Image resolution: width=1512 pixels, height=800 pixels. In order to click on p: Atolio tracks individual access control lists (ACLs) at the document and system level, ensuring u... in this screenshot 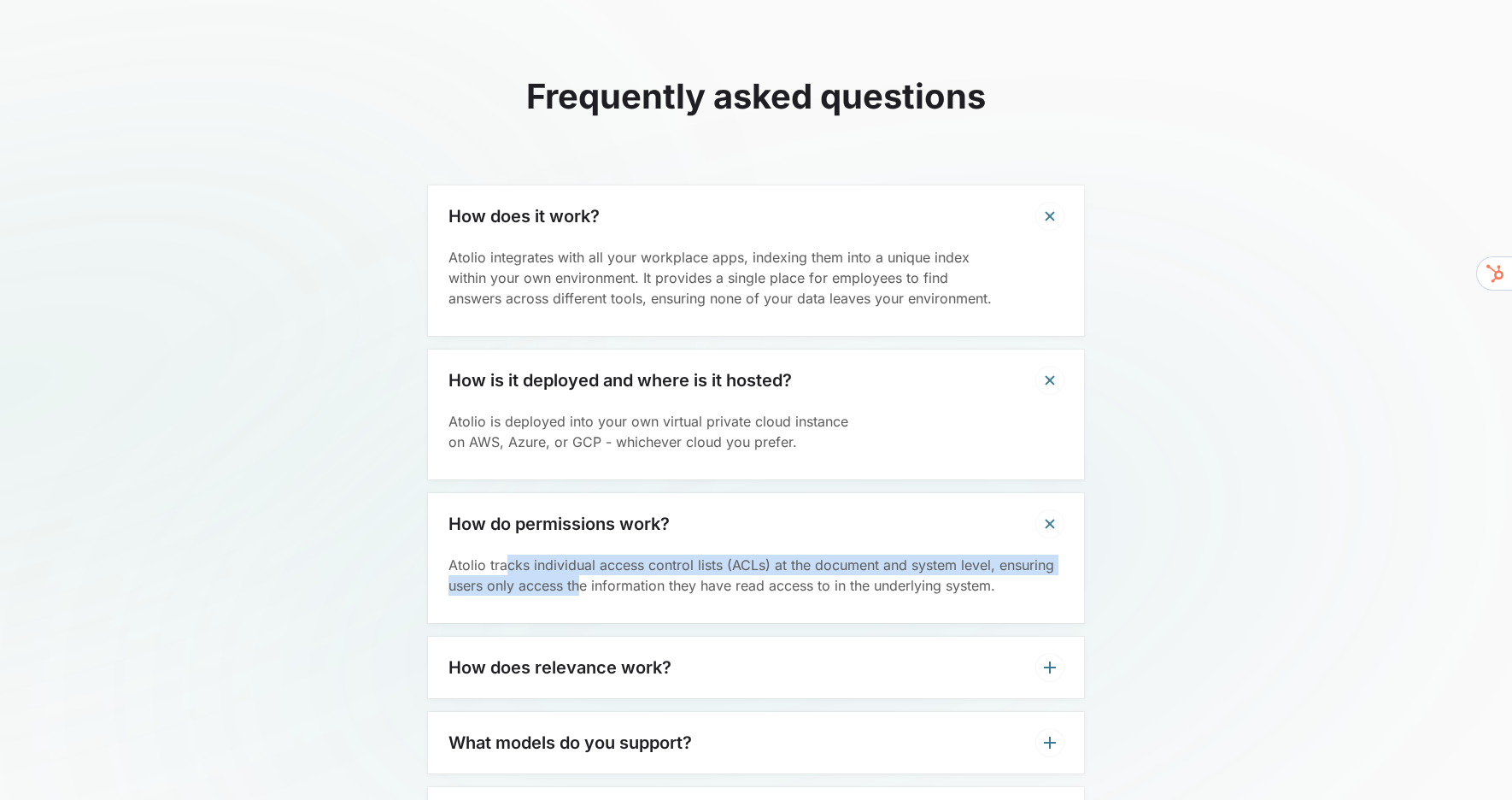, I will do `click(756, 575)`.